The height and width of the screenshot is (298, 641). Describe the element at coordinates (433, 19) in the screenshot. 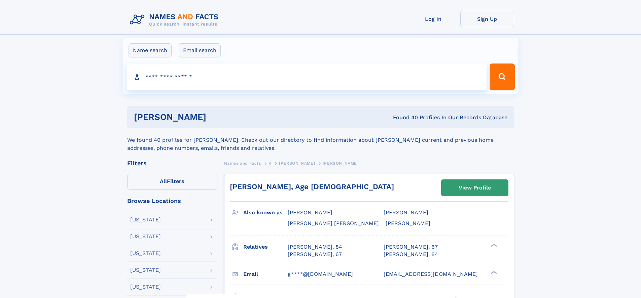

I see `a: Log In` at that location.